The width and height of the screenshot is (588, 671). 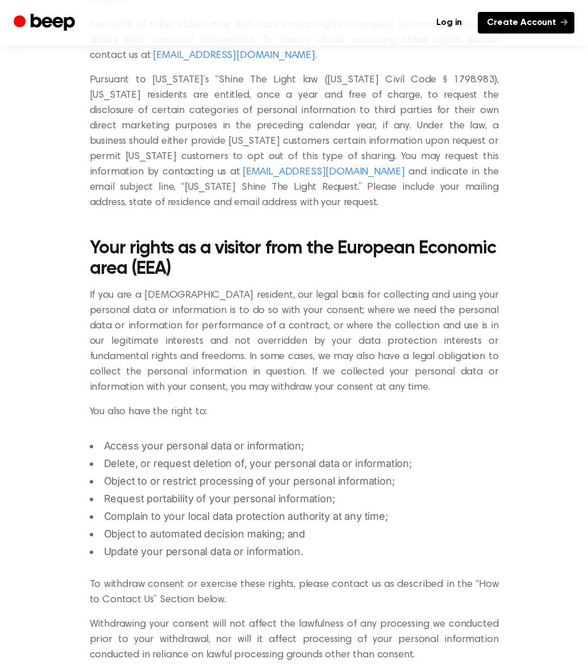 I want to click on h2: Your rights as a visitor from the European Economic area (EEA), so click(x=294, y=259).